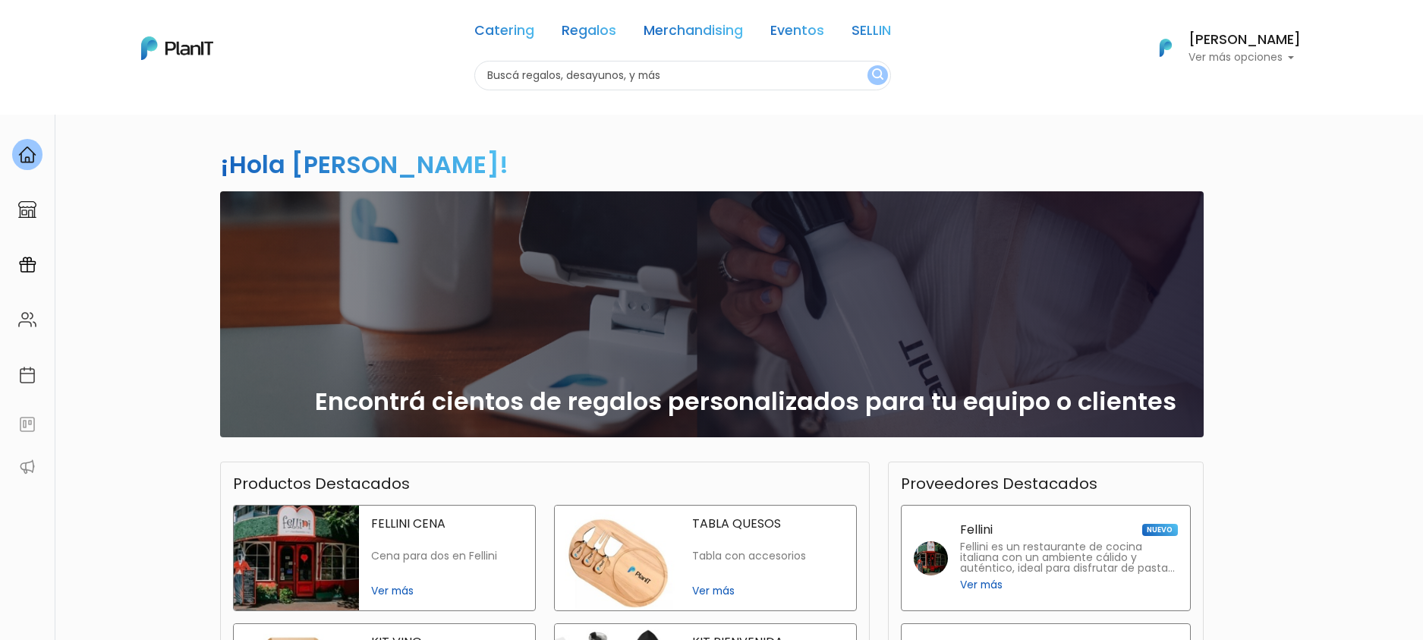 This screenshot has width=1423, height=640. Describe the element at coordinates (296, 558) in the screenshot. I see `img: fellini cena` at that location.